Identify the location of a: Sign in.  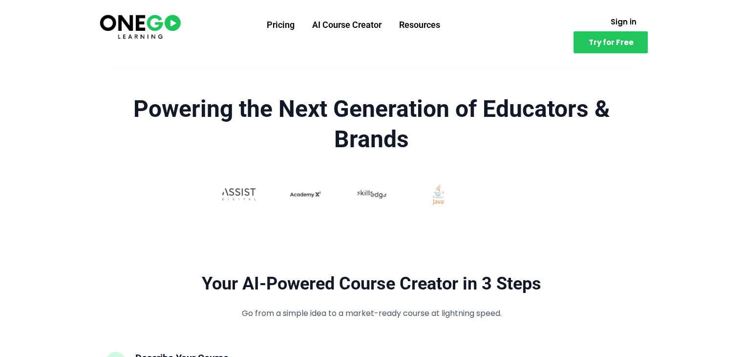
(623, 21).